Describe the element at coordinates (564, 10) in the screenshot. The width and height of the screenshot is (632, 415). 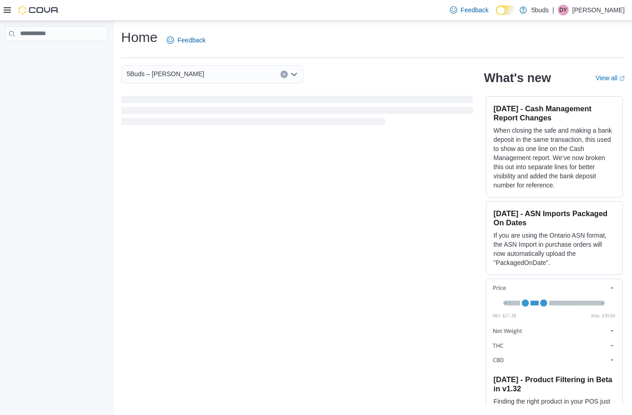
I see `div: Danielle Young` at that location.